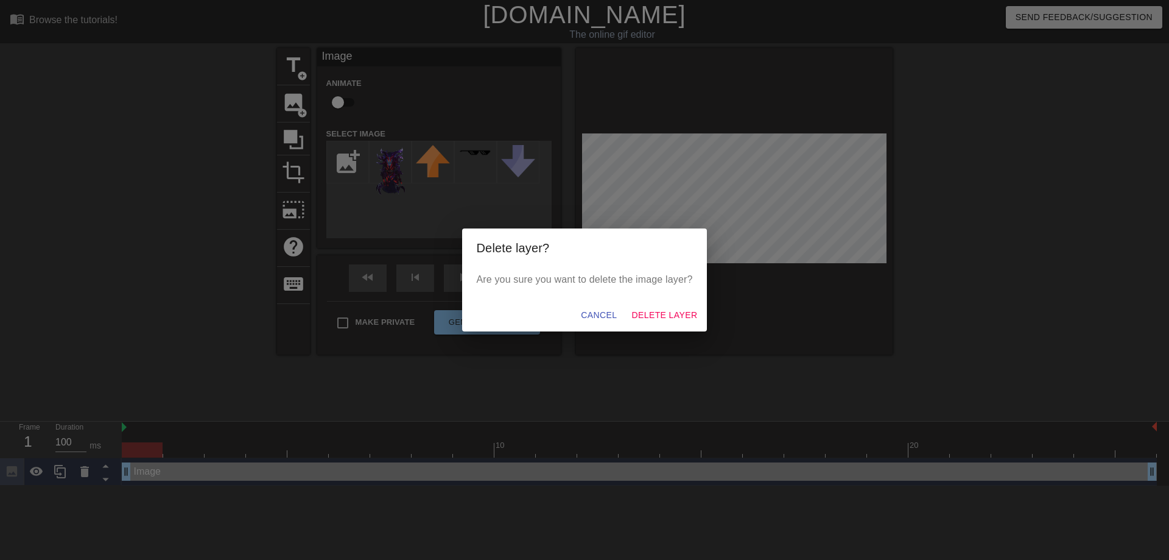 This screenshot has width=1169, height=560. I want to click on span: Delete Layer, so click(664, 315).